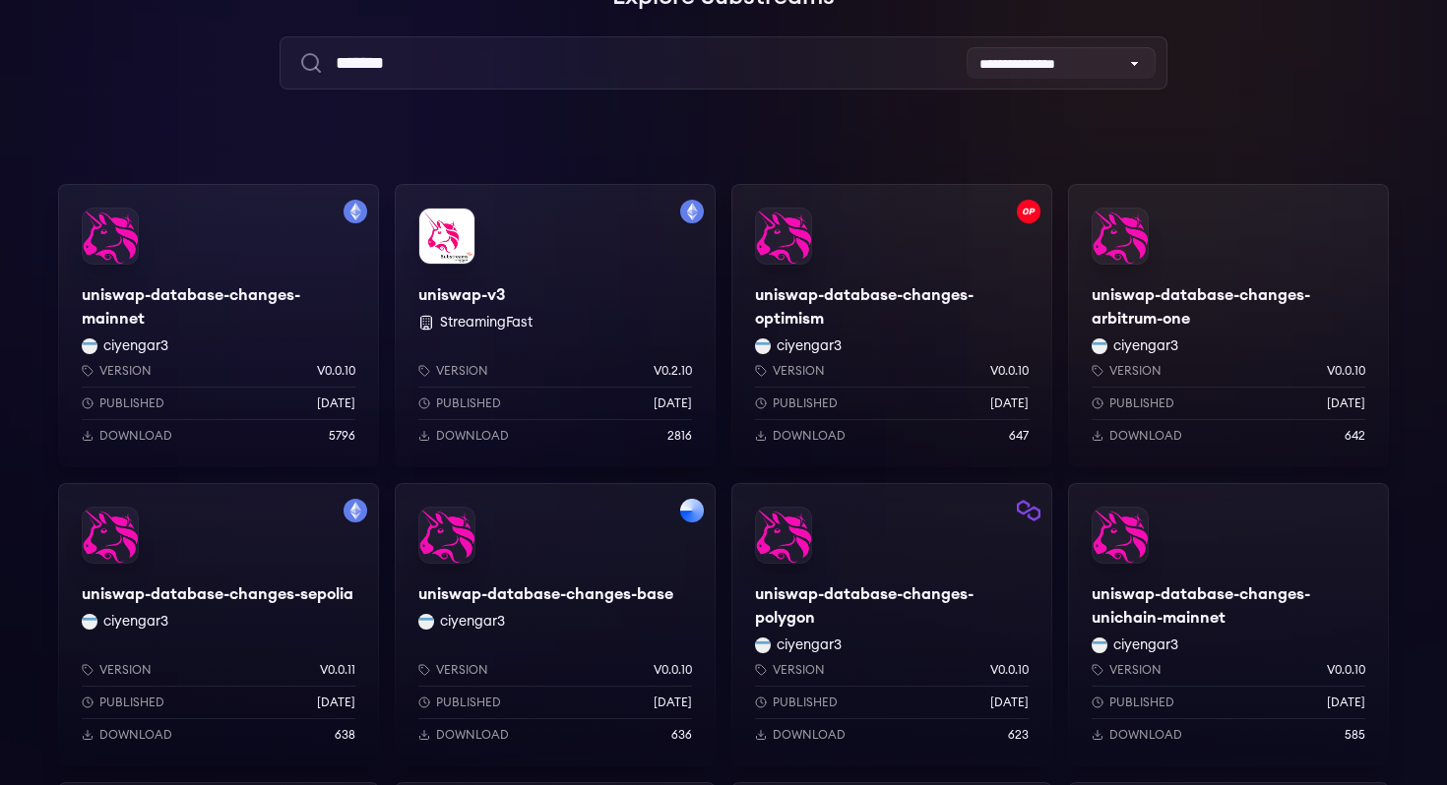 The width and height of the screenshot is (1447, 785). I want to click on a: uniswap-database-changes-unichain-mainnetuniswap-database-changes-unichain-mainnetciyengar3 ciyen..., so click(1228, 625).